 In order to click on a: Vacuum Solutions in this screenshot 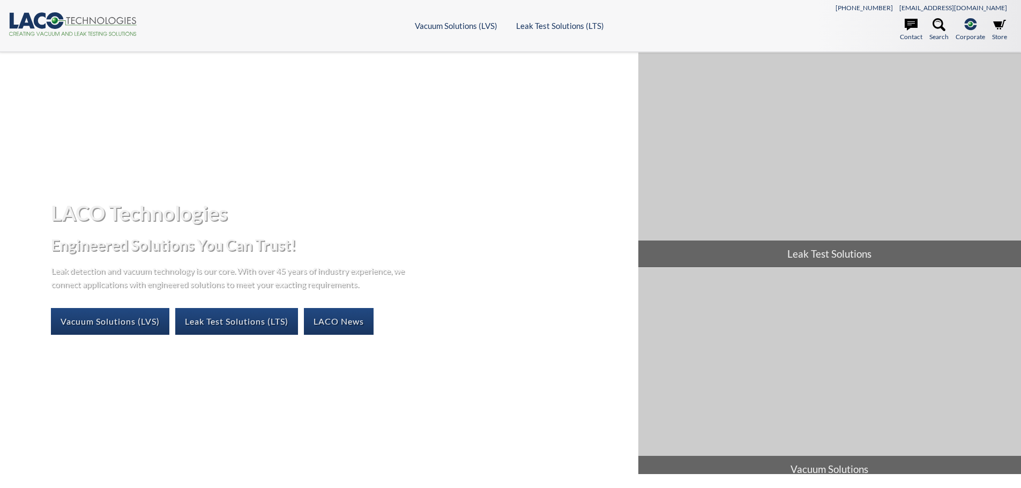, I will do `click(830, 375)`.